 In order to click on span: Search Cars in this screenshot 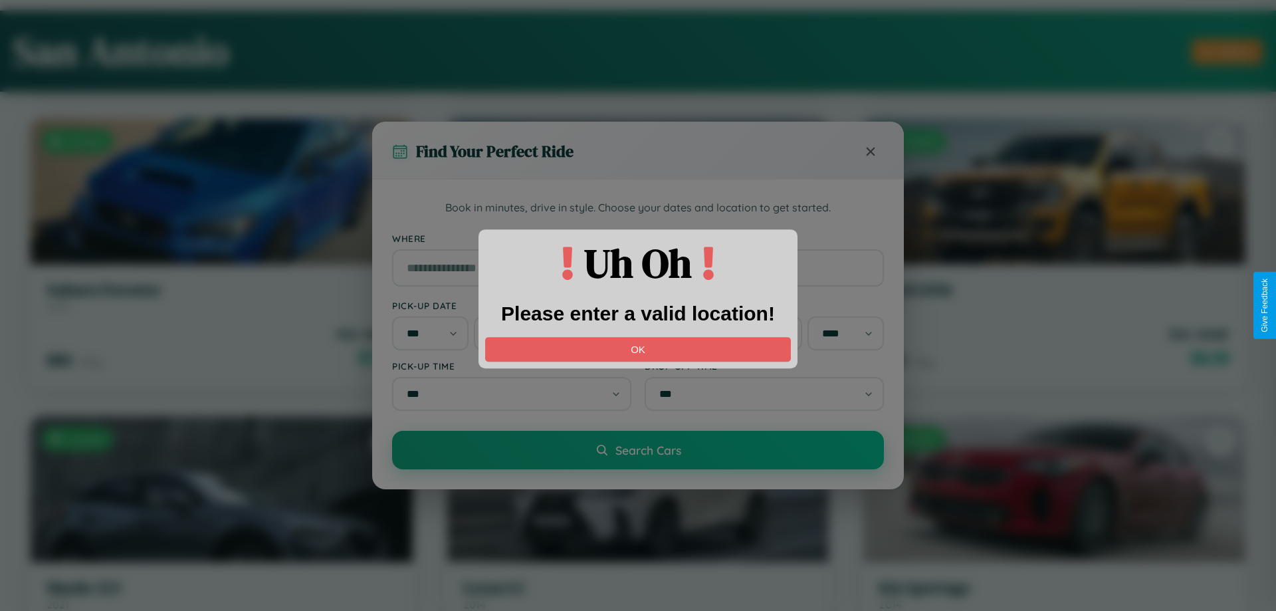, I will do `click(648, 450)`.